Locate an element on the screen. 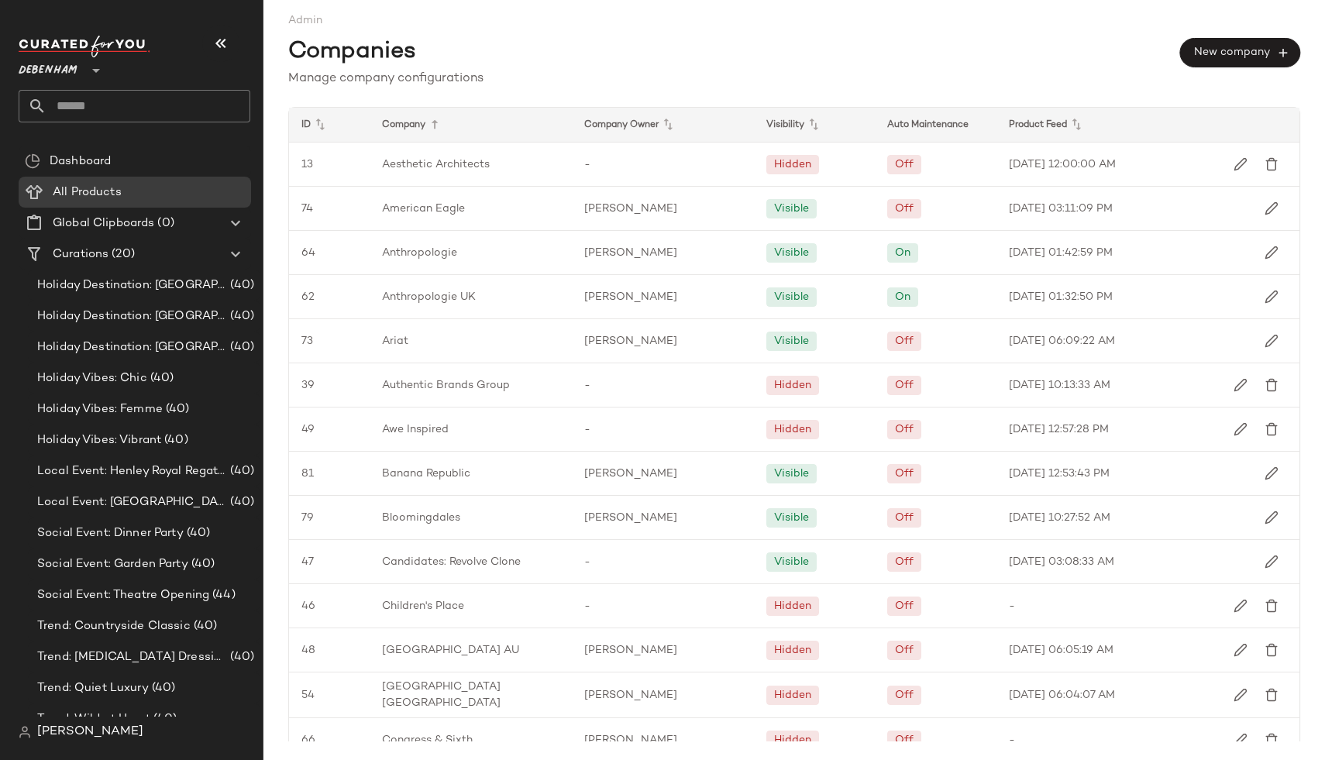  span: 54 is located at coordinates (308, 695).